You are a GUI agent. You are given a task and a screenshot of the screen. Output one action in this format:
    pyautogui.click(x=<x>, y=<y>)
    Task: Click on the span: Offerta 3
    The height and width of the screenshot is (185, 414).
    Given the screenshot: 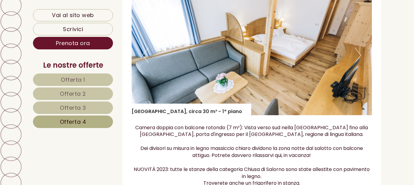 What is the action you would take?
    pyautogui.click(x=73, y=108)
    